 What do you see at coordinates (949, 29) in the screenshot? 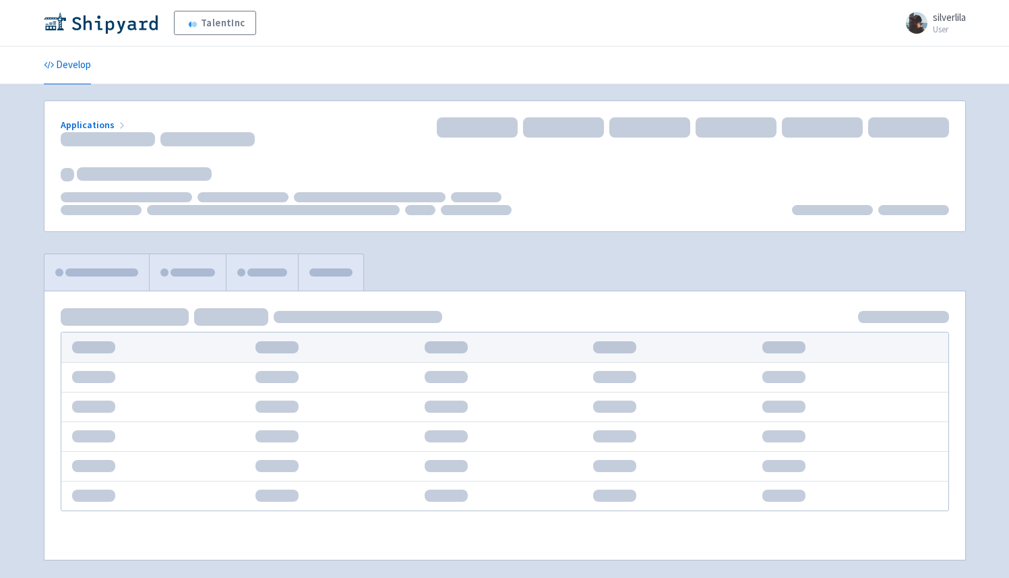
I see `small: User` at bounding box center [949, 29].